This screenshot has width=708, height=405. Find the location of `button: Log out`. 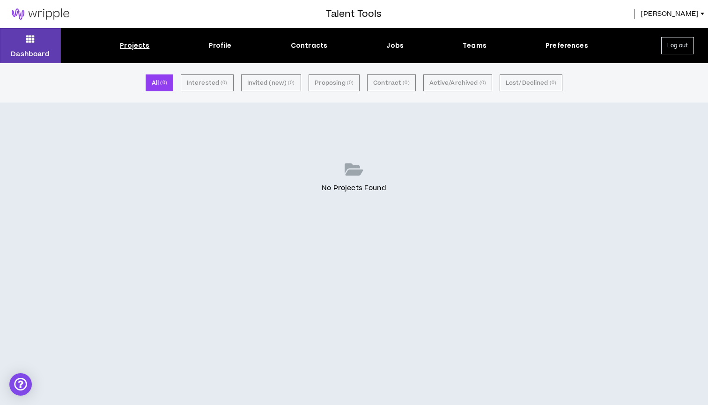

button: Log out is located at coordinates (677, 45).